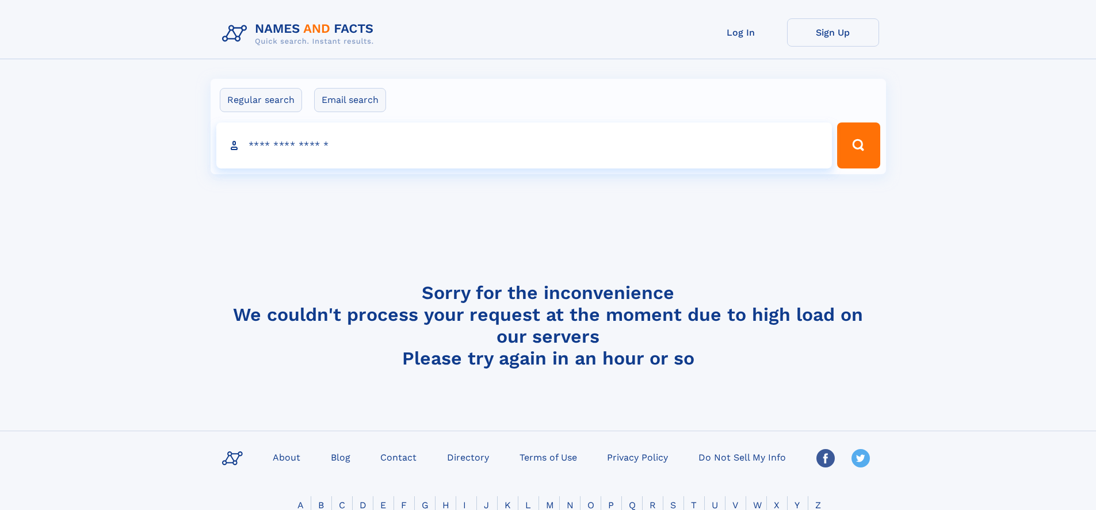 This screenshot has height=510, width=1096. I want to click on a: Do Not Sell My Info, so click(742, 457).